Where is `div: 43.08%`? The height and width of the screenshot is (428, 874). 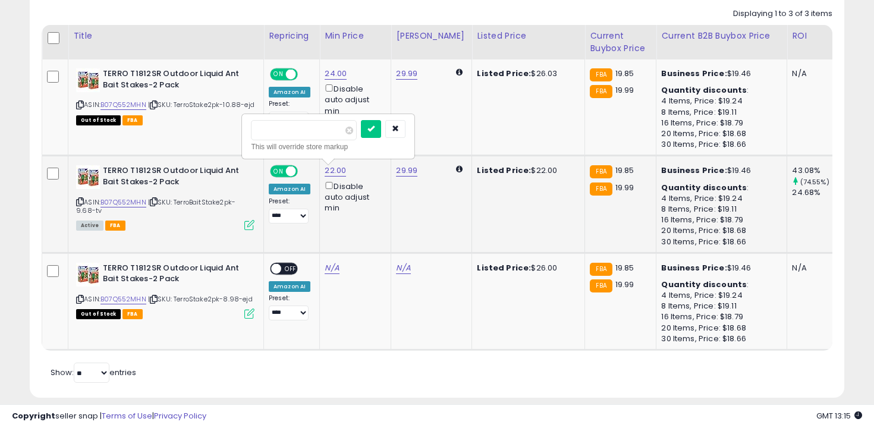 div: 43.08% is located at coordinates (816, 171).